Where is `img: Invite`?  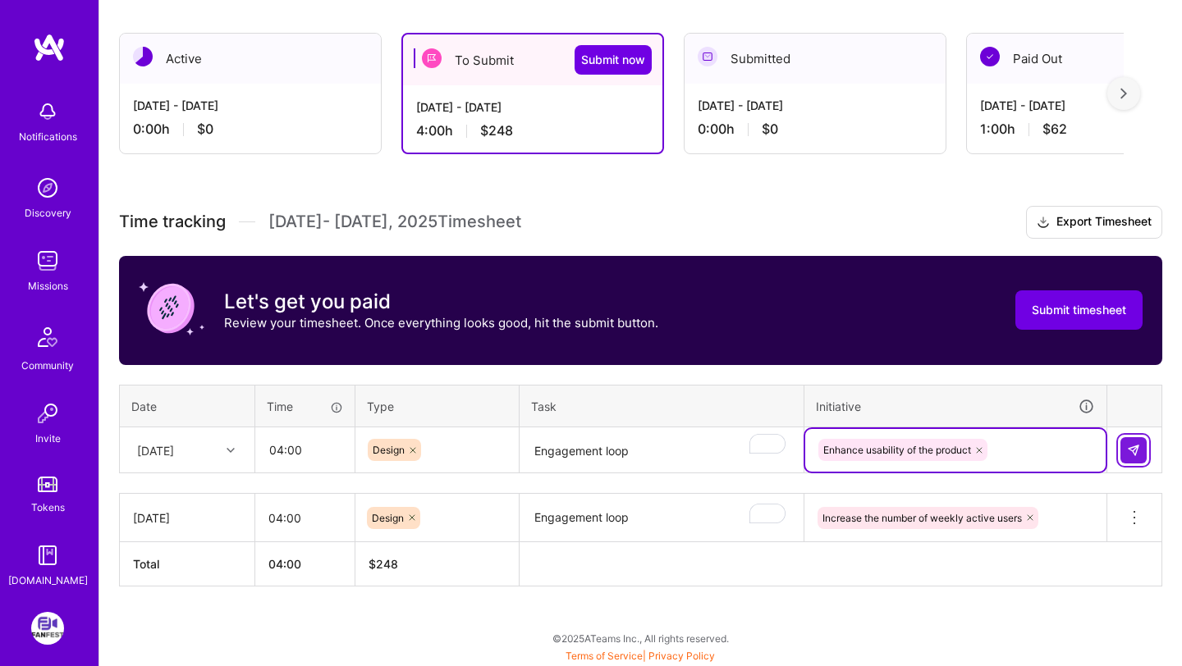 img: Invite is located at coordinates (48, 414).